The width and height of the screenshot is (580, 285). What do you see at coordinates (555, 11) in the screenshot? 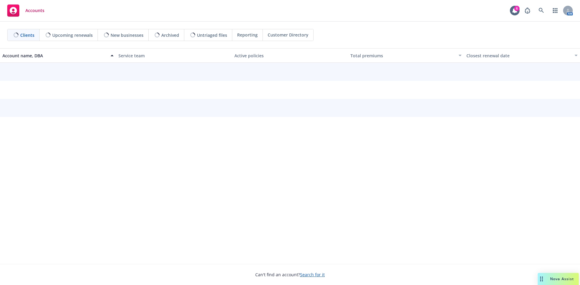
I see `a: Switch app` at bounding box center [555, 11].